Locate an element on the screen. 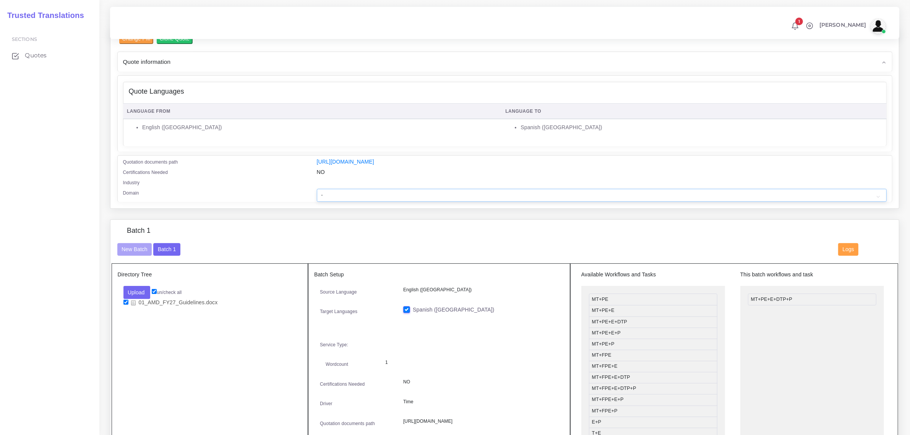 The height and width of the screenshot is (435, 910). h4: Batch 1 is located at coordinates (139, 231).